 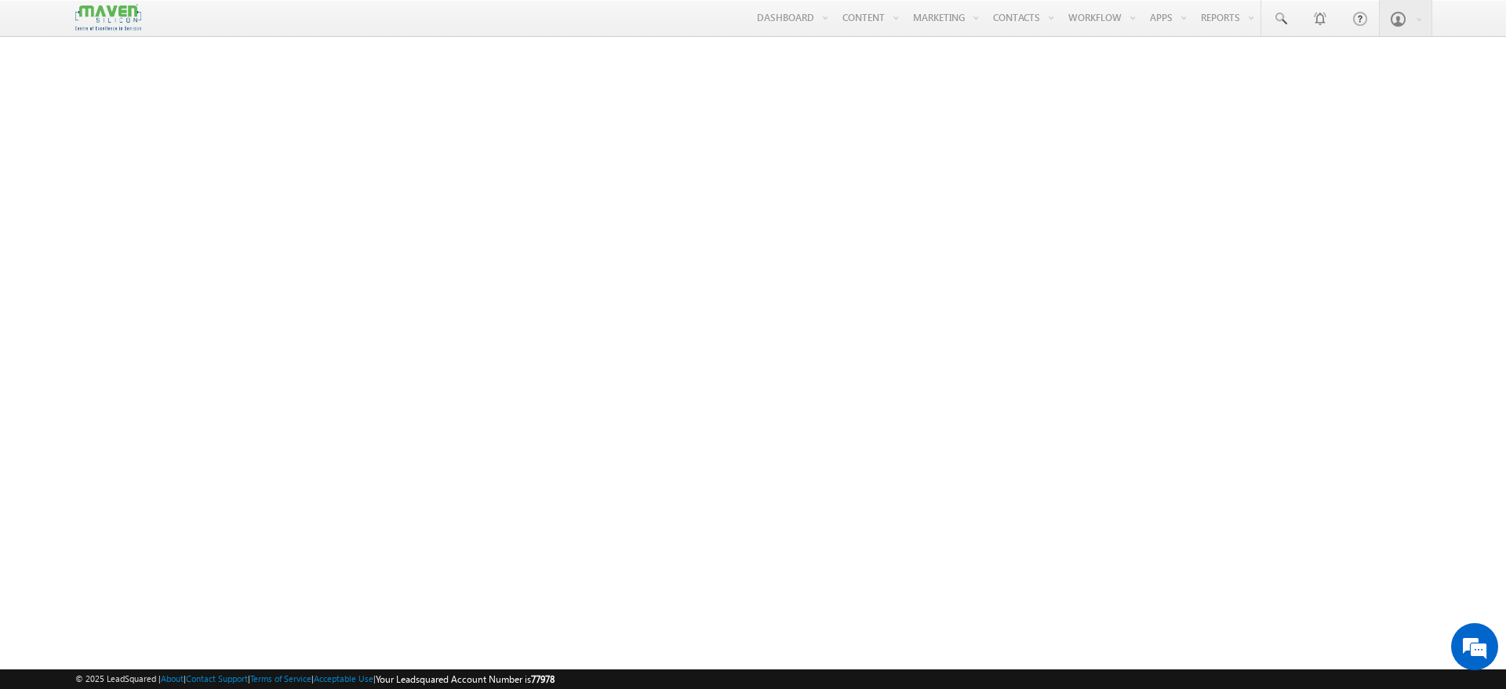 I want to click on a: About, so click(x=172, y=678).